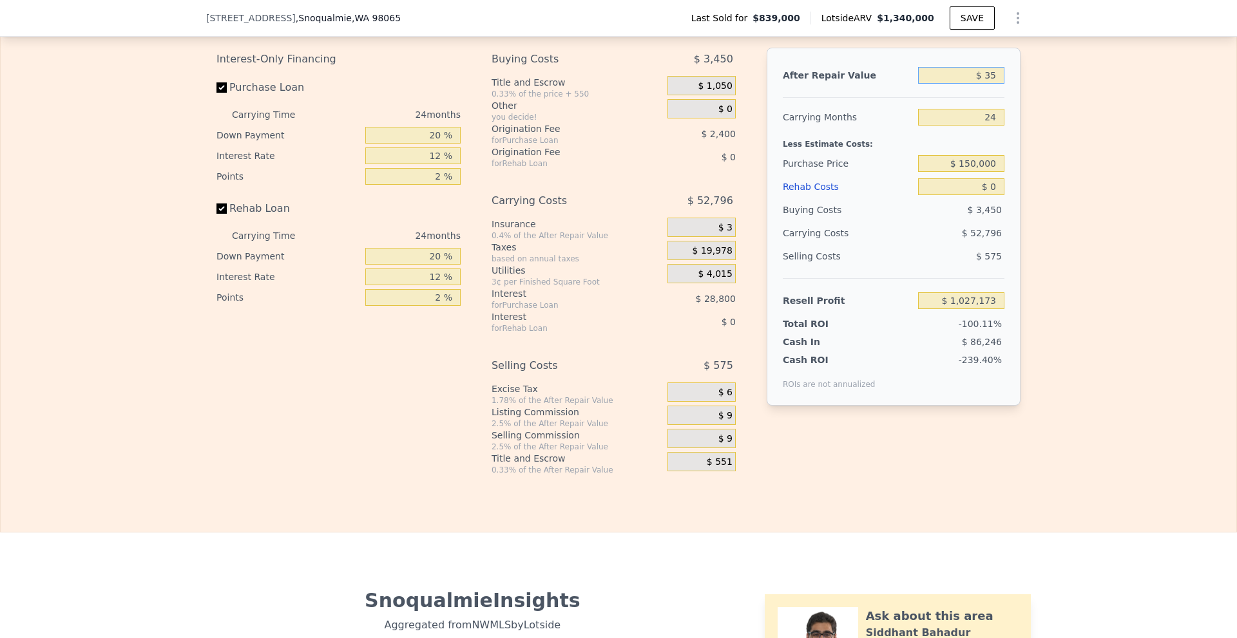  I want to click on div: Listing Commission, so click(576, 412).